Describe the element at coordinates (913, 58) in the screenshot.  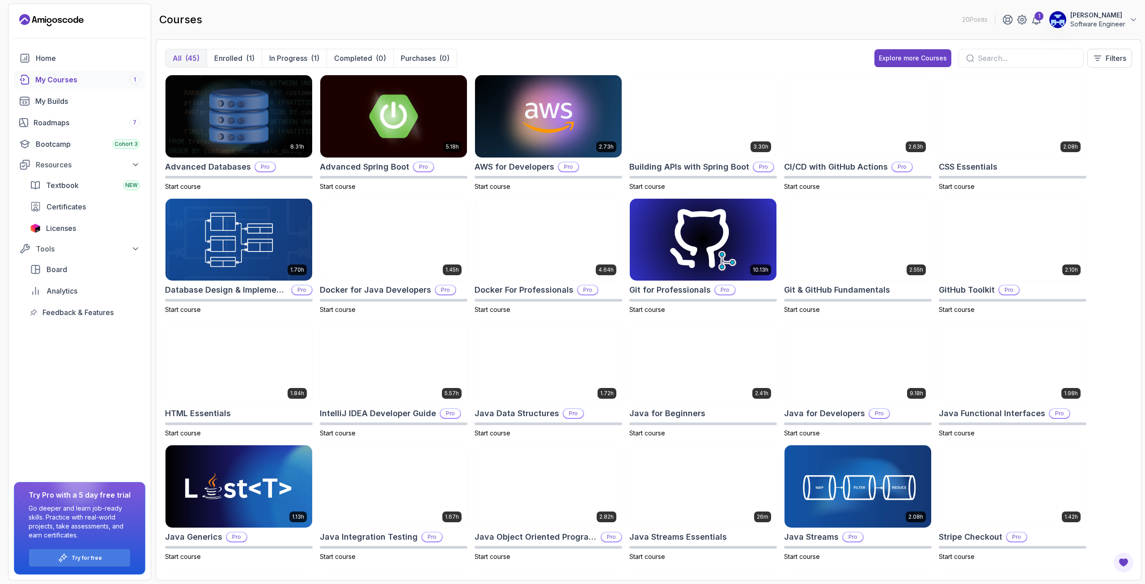
I see `div: Explore more Courses` at that location.